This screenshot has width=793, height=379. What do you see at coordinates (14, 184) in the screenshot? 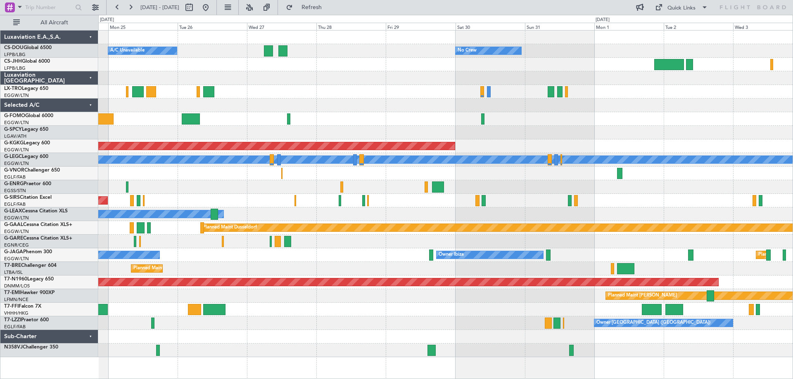
I see `span: G-ENRG` at bounding box center [14, 184].